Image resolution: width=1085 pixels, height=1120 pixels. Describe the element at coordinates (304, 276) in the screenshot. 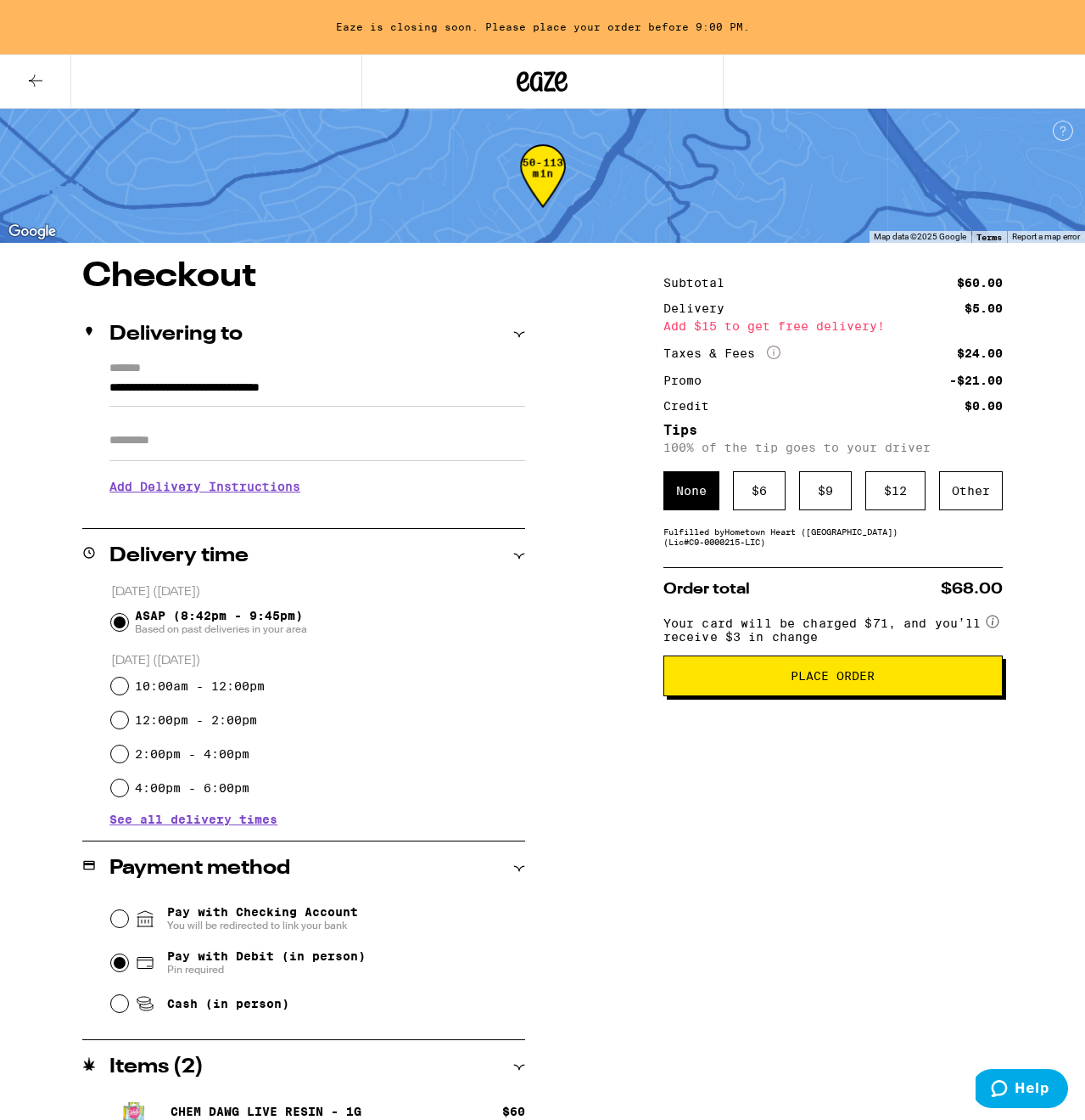

I see `h1: Checkout` at that location.